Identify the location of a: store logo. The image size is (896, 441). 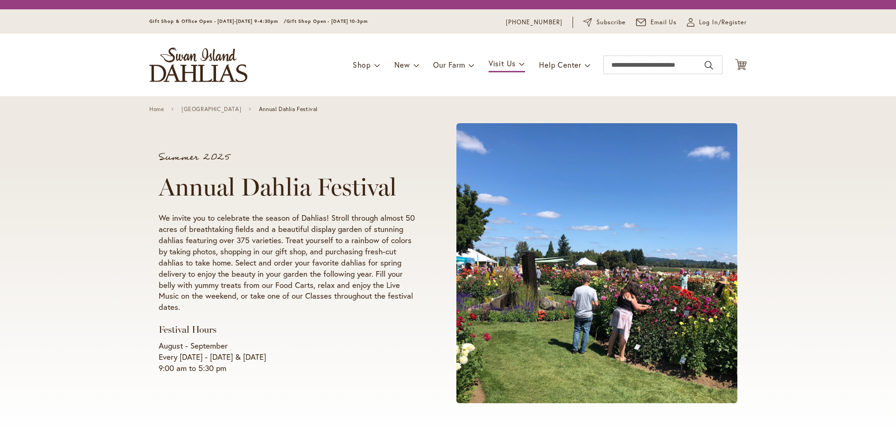
(198, 65).